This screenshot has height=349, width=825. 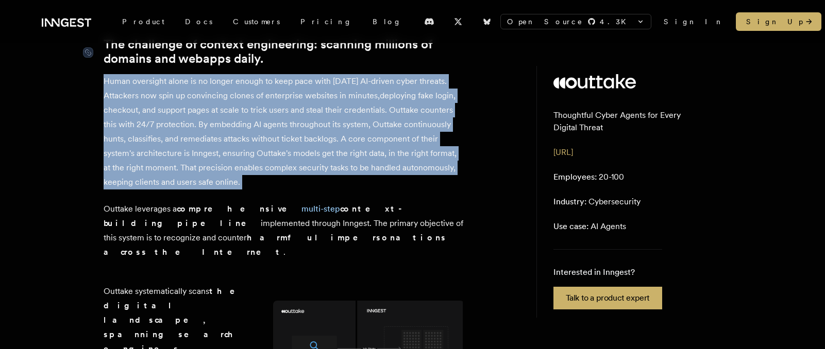 I want to click on a: Talk to a product expert, so click(x=607, y=298).